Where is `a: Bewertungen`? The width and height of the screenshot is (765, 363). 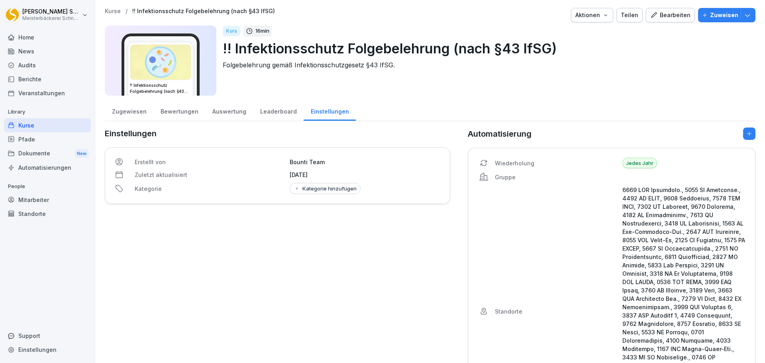 a: Bewertungen is located at coordinates (179, 110).